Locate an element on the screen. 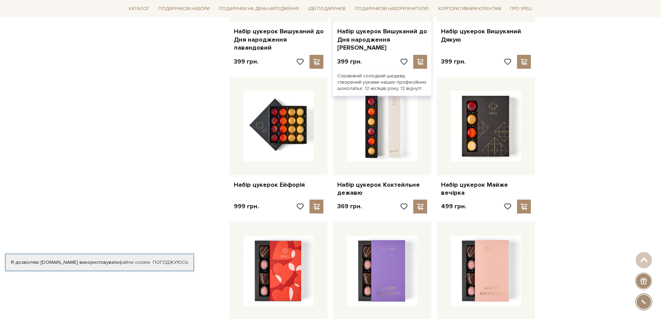 The image size is (661, 319). a: Набір цукерок Ейфорія is located at coordinates (279, 185).